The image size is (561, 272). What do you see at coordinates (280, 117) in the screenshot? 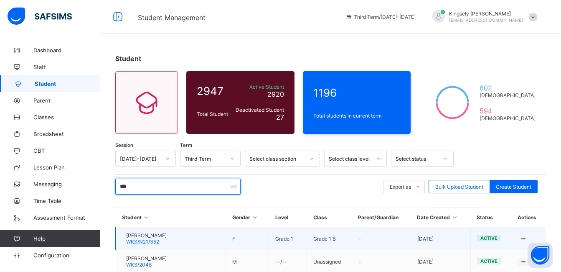
I see `span: 27` at bounding box center [280, 117].